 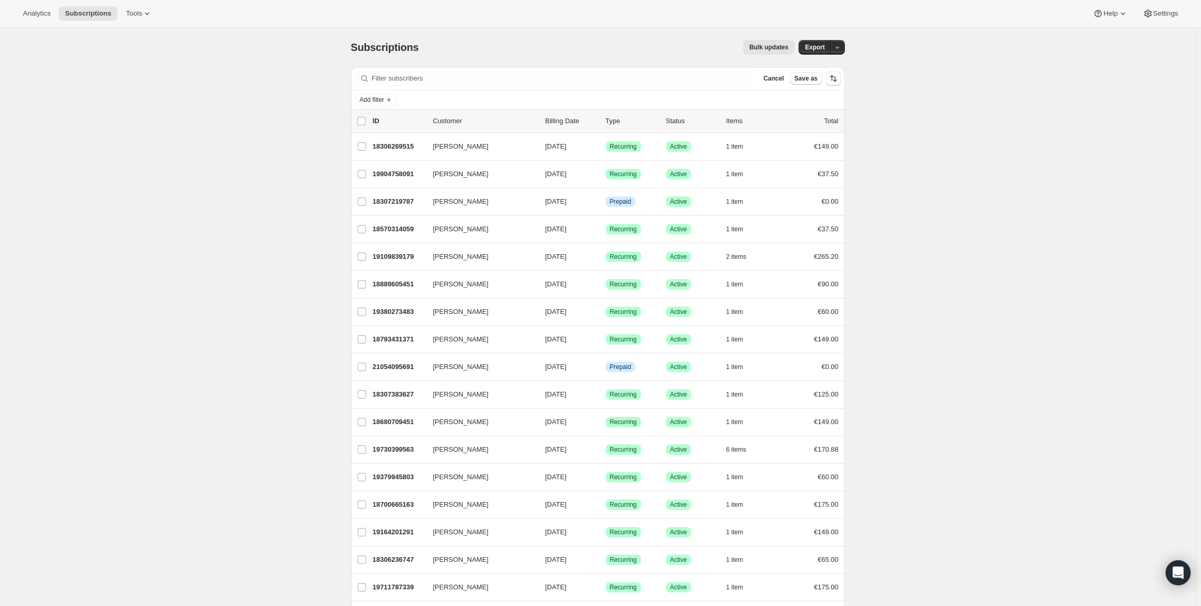 What do you see at coordinates (826, 394) in the screenshot?
I see `span: €125.00` at bounding box center [826, 394].